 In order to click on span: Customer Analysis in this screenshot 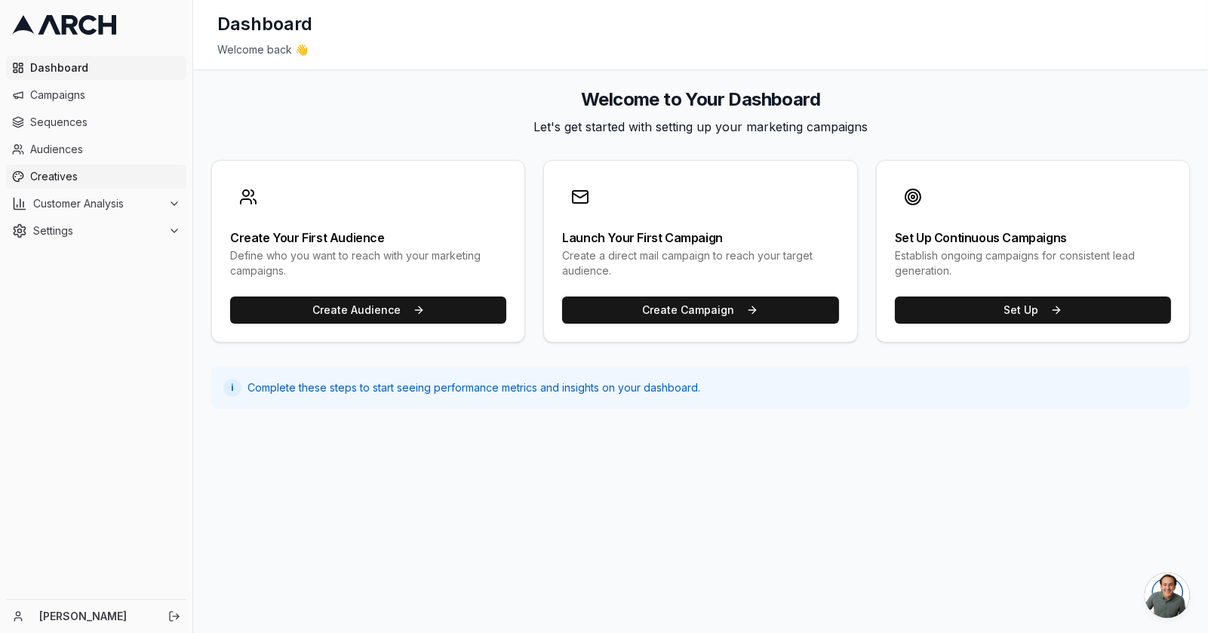, I will do `click(97, 204)`.